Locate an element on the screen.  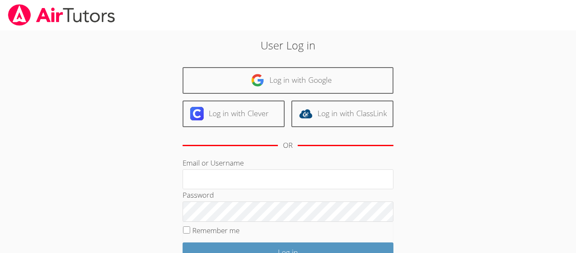
div: OR is located at coordinates (288, 145).